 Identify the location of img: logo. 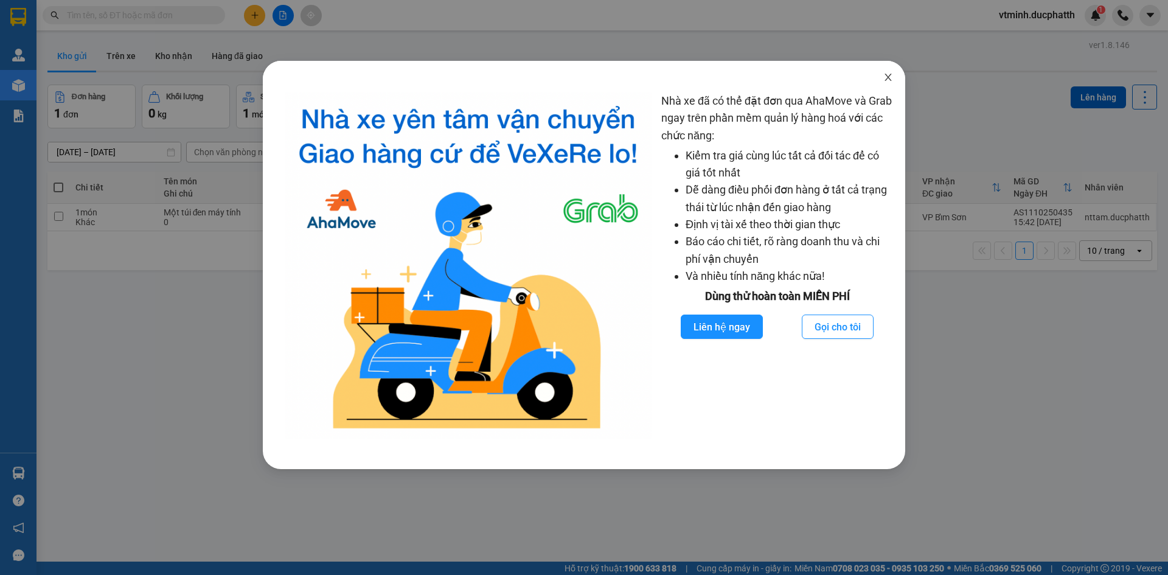
(468, 265).